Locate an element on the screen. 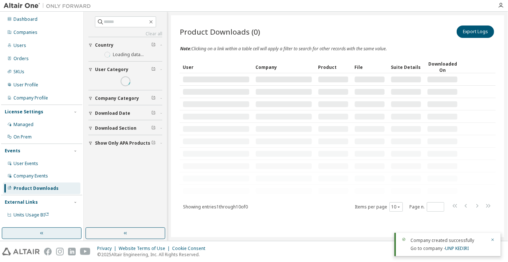 The height and width of the screenshot is (262, 508). div: Orders is located at coordinates (21, 59).